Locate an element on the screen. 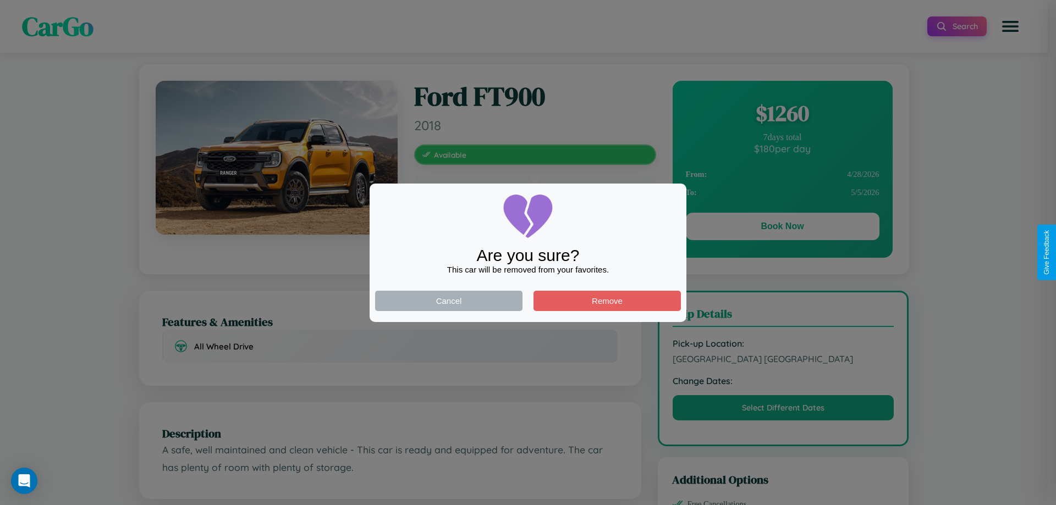  button: Remove is located at coordinates (607, 301).